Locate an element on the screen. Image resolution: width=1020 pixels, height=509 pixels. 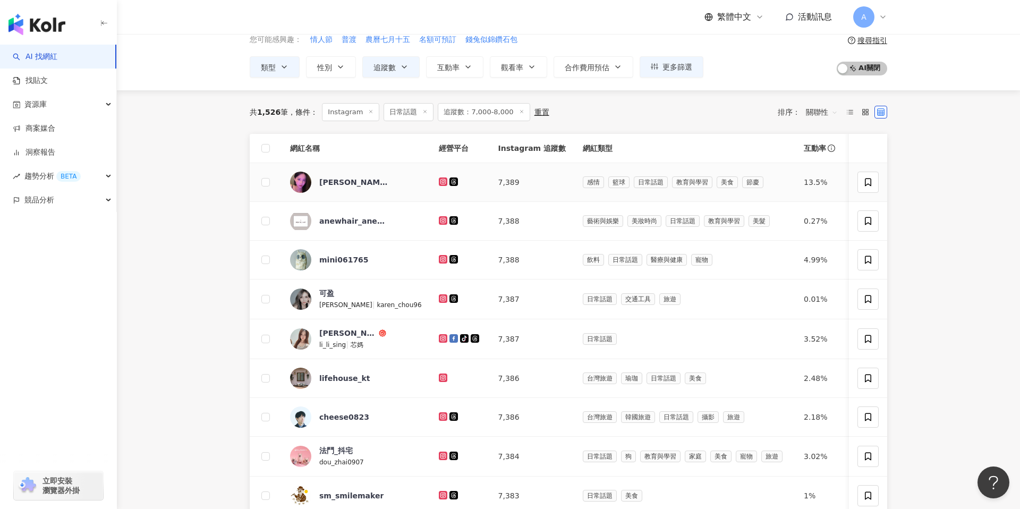
th: 經營平台 is located at coordinates (460, 148).